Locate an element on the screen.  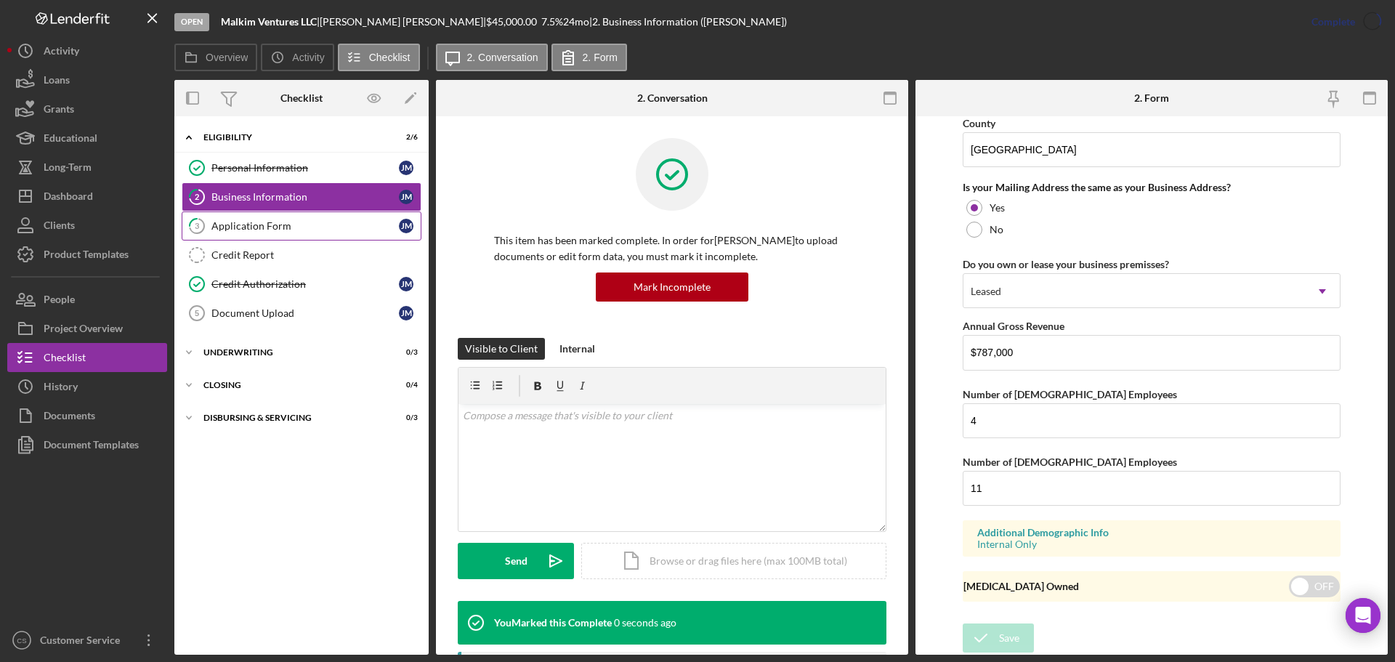
a: 2Business InformationJM is located at coordinates (301, 197).